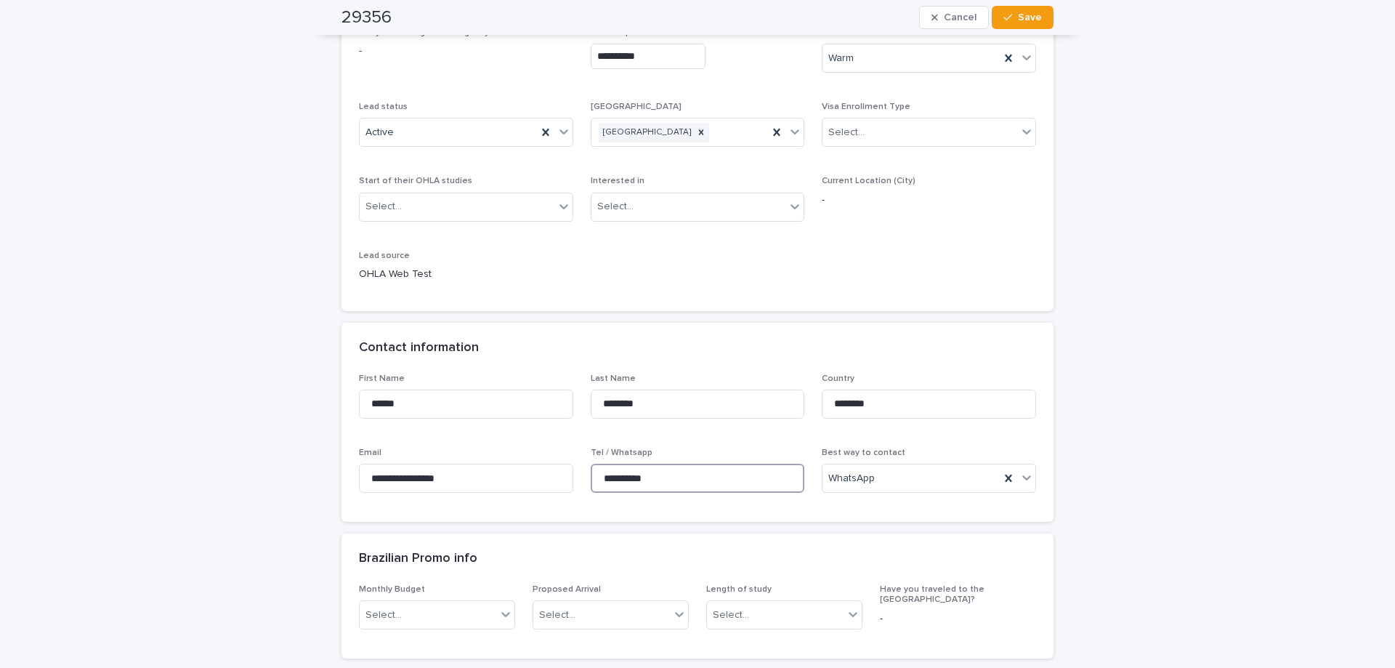 The height and width of the screenshot is (668, 1395). Describe the element at coordinates (621, 453) in the screenshot. I see `span: Tel / Whatsapp` at that location.